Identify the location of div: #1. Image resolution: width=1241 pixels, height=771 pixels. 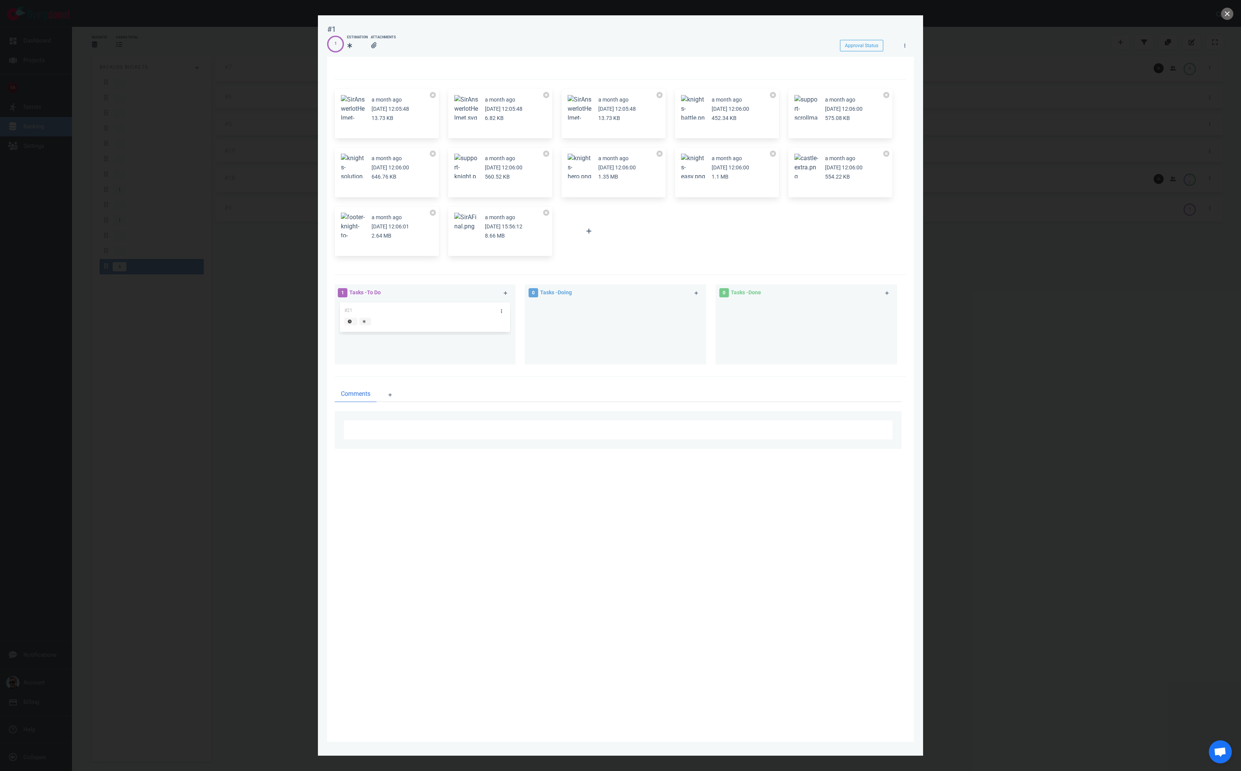
(331, 29).